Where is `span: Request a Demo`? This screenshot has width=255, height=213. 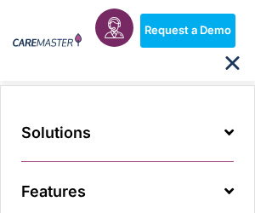 span: Request a Demo is located at coordinates (188, 31).